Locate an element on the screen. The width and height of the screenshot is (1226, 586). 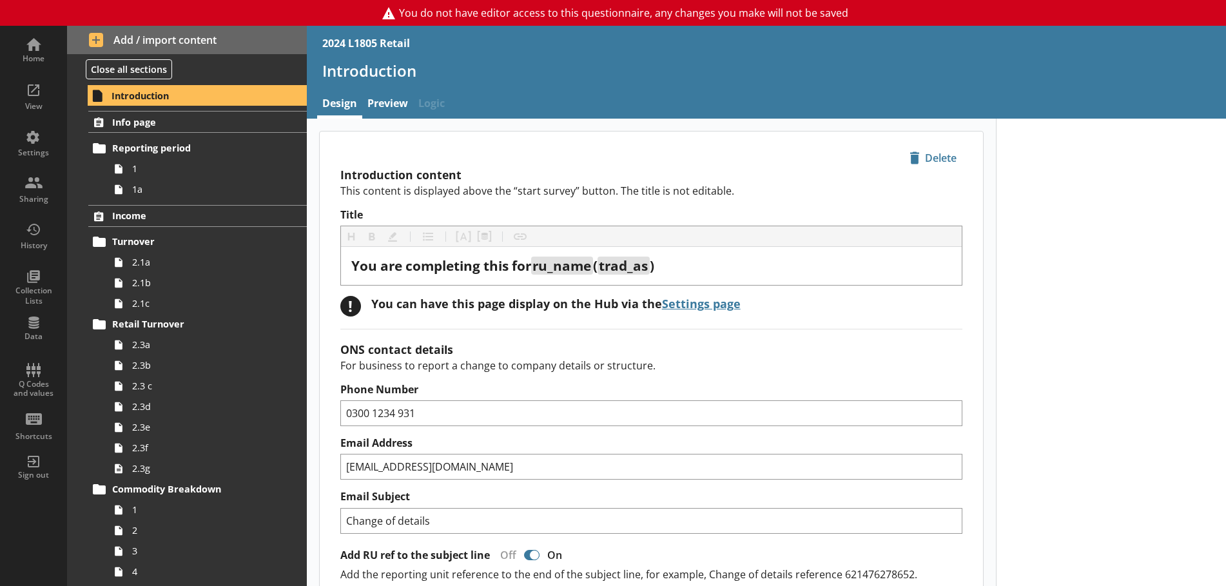
li: Reporting period11a is located at coordinates (201, 169).